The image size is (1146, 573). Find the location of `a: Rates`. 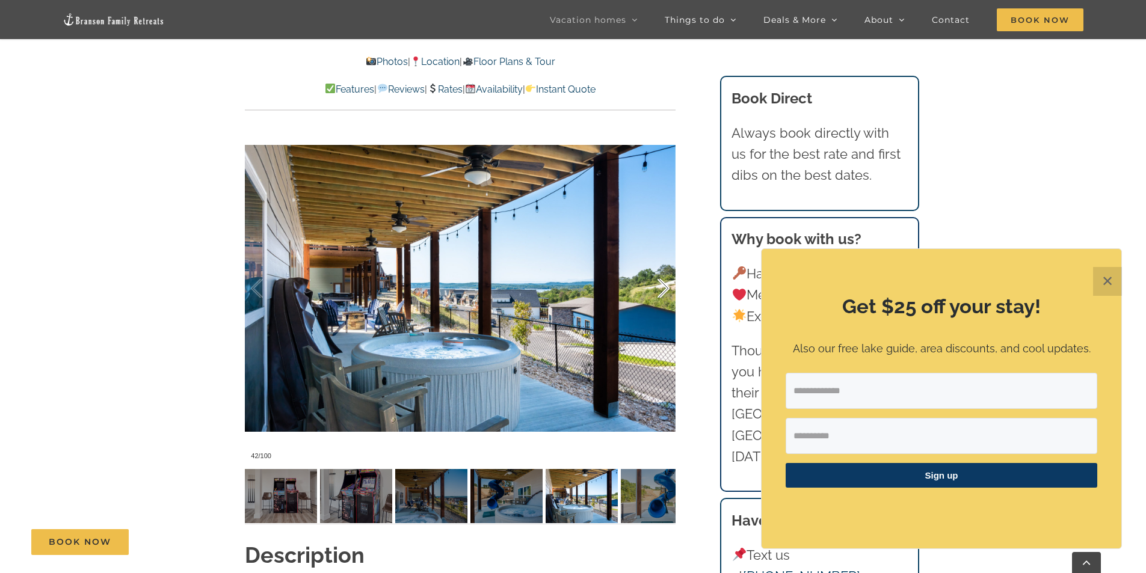

a: Rates is located at coordinates (445, 89).